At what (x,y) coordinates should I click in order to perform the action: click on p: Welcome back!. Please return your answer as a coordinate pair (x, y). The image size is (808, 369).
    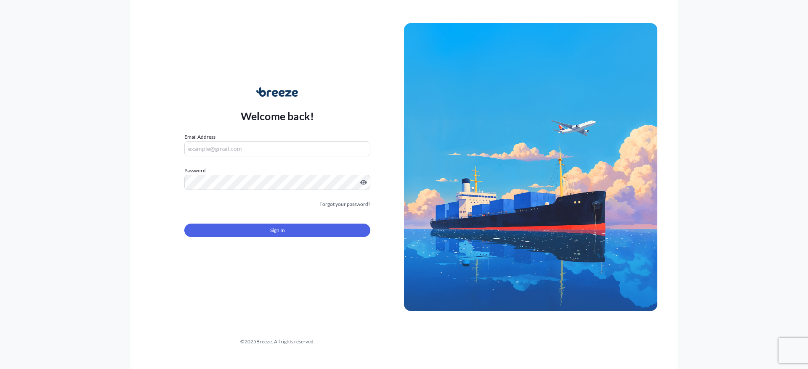
    Looking at the image, I should click on (277, 116).